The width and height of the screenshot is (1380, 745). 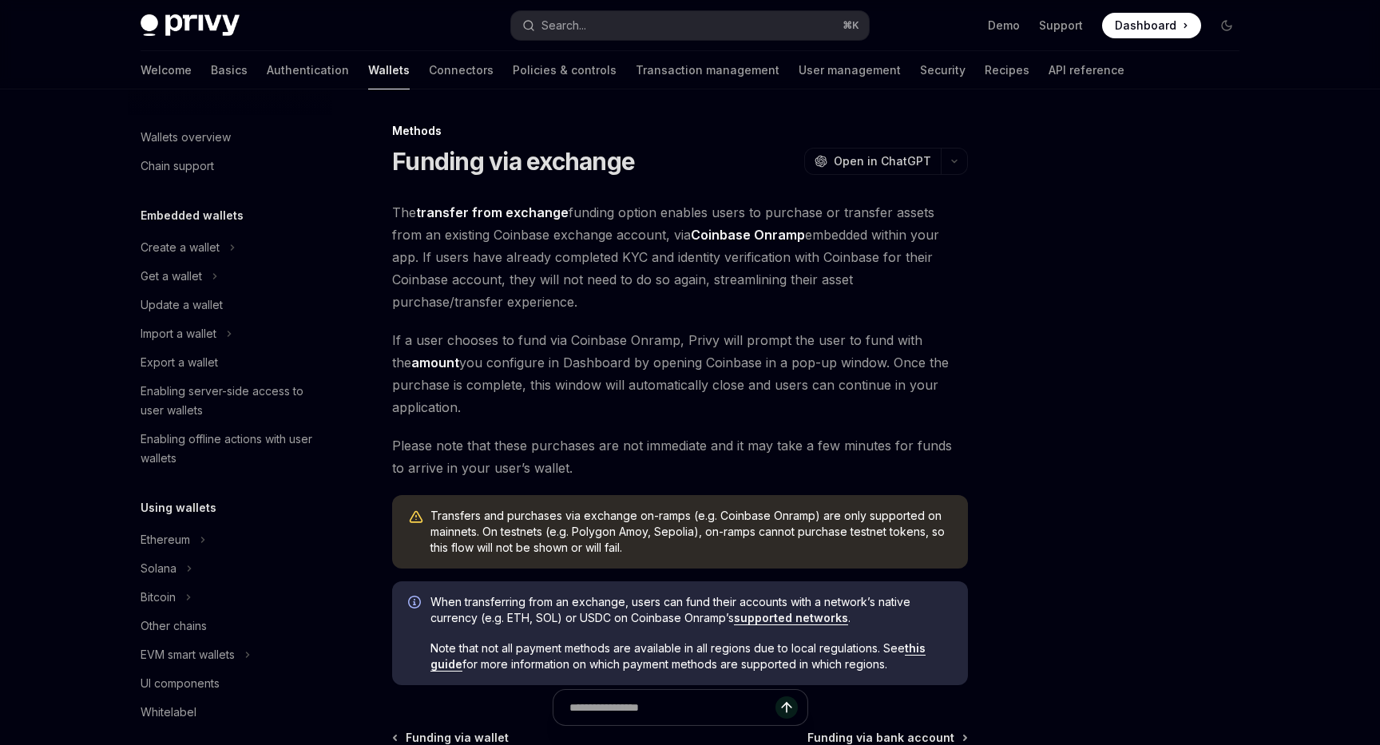 What do you see at coordinates (787, 708) in the screenshot?
I see `button: Send message` at bounding box center [787, 708].